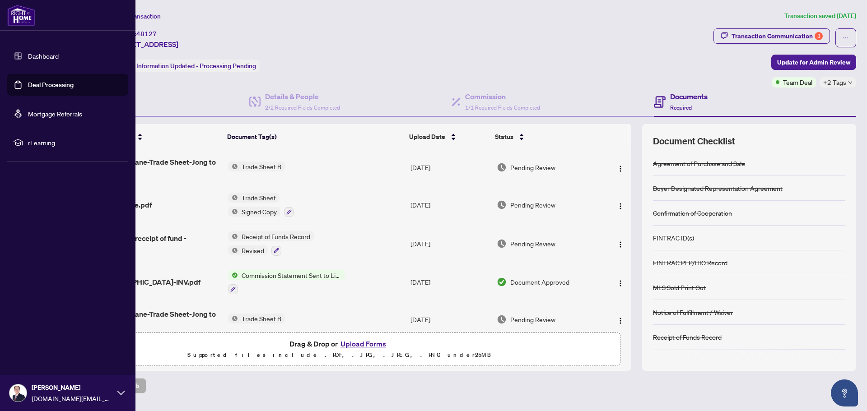  What do you see at coordinates (777, 36) in the screenshot?
I see `div: Transaction Communication` at bounding box center [777, 36].